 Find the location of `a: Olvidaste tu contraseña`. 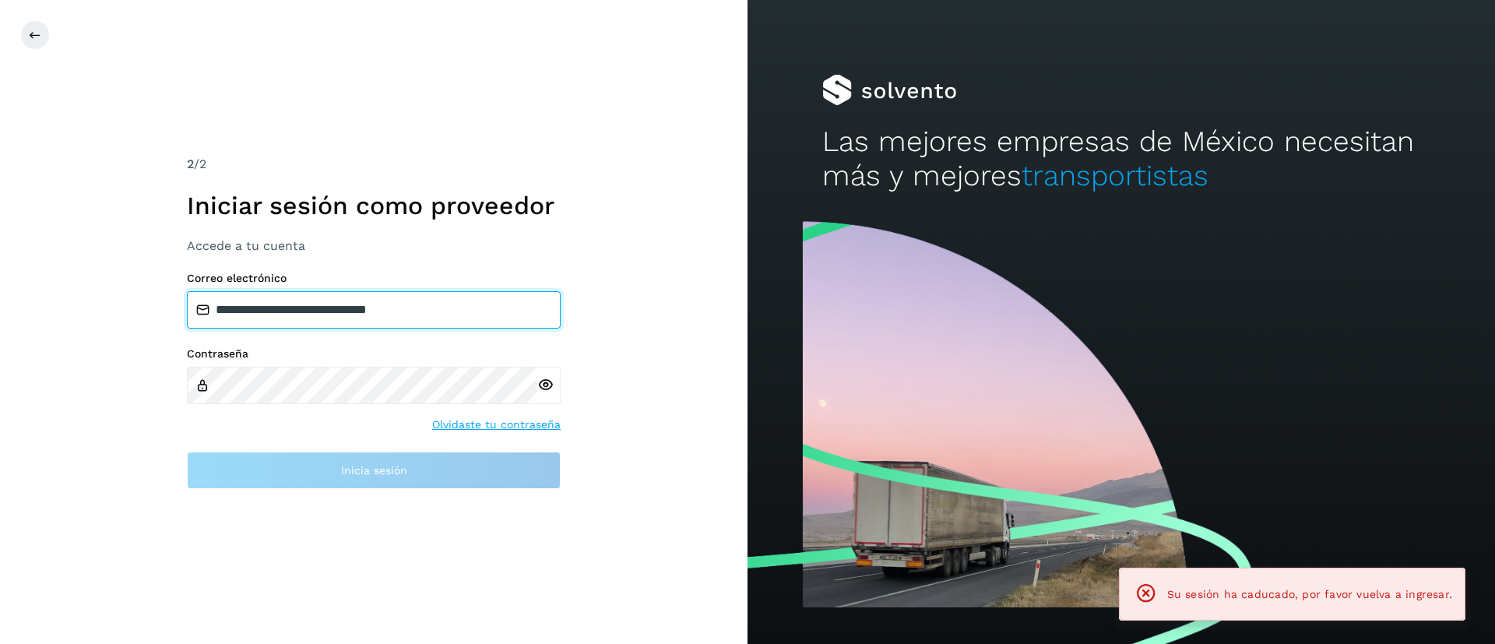

a: Olvidaste tu contraseña is located at coordinates (496, 424).